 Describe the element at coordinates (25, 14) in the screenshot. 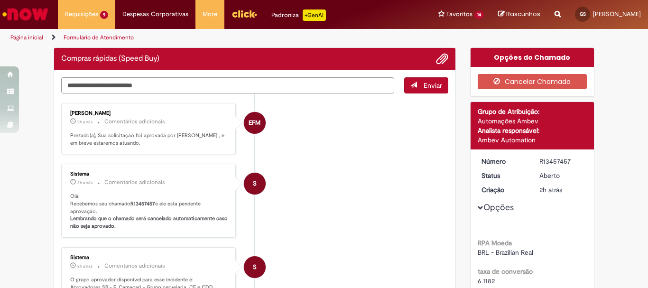

I see `img: ServiceNow` at that location.